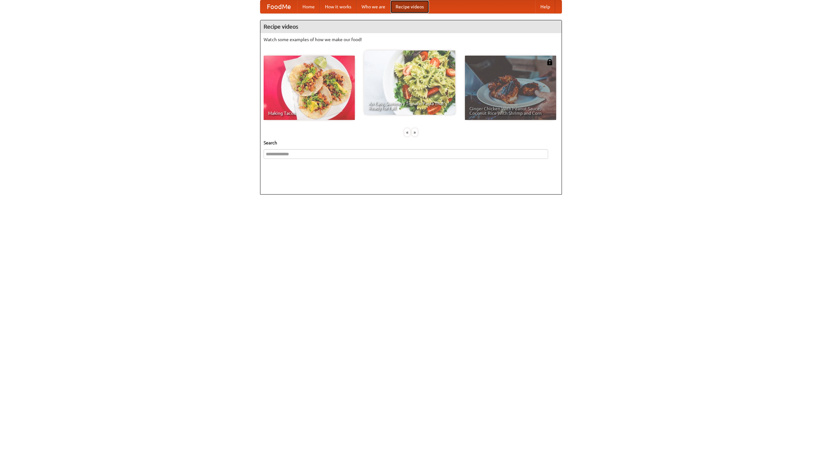 The width and height of the screenshot is (822, 455). What do you see at coordinates (374, 7) in the screenshot?
I see `a: Who we are` at bounding box center [374, 7].